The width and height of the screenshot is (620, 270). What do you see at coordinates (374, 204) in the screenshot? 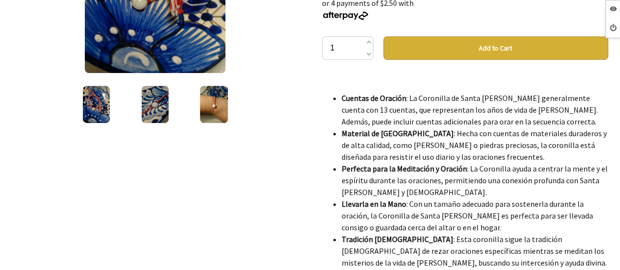
I see `strong: Llevarla en la Mano` at bounding box center [374, 204].